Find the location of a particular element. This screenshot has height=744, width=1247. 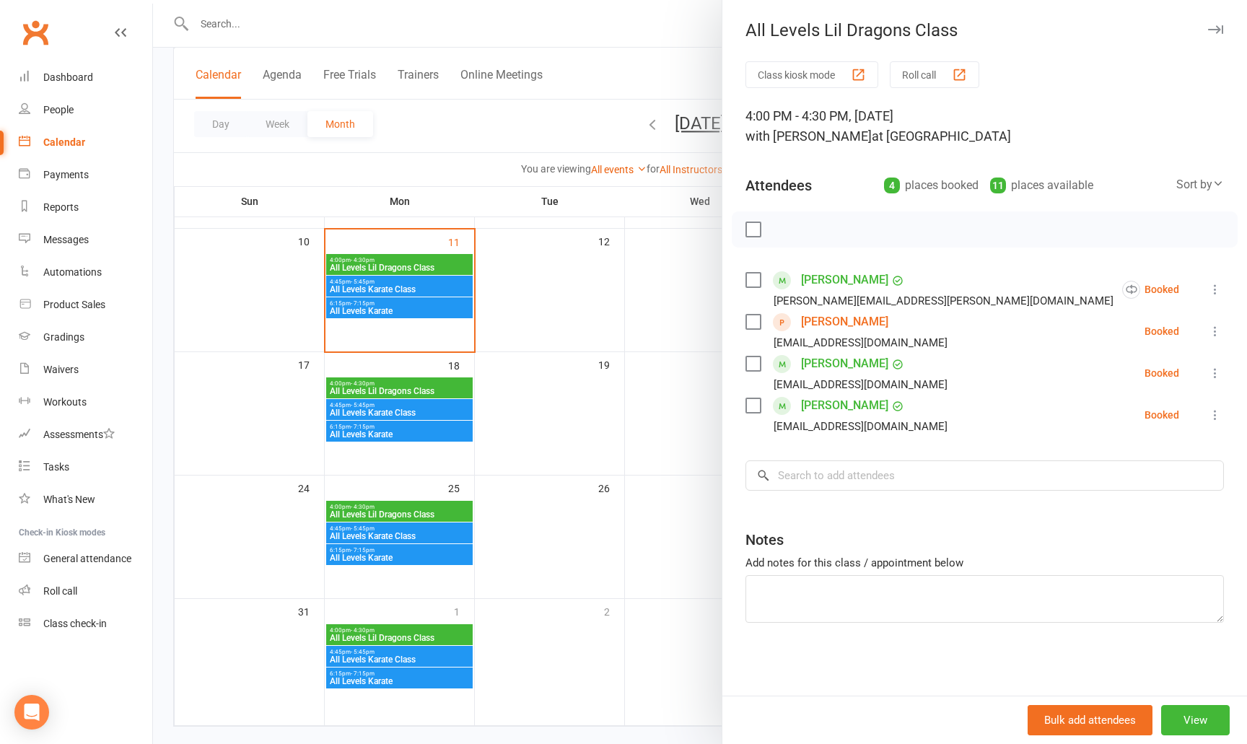

a: Messages is located at coordinates (85, 240).